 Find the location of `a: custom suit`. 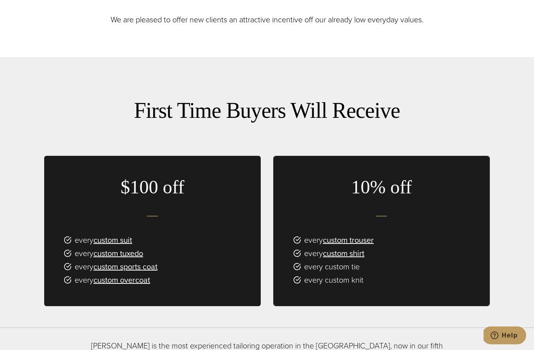

a: custom suit is located at coordinates (113, 240).